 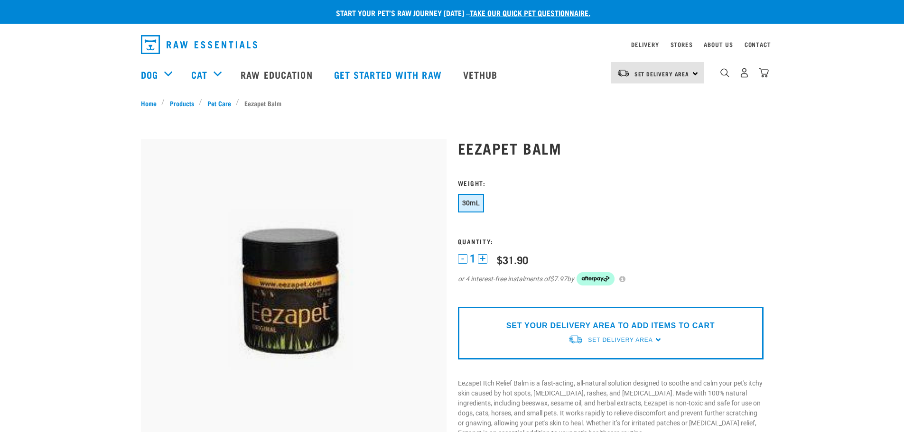 I want to click on h3: Weight:, so click(x=611, y=183).